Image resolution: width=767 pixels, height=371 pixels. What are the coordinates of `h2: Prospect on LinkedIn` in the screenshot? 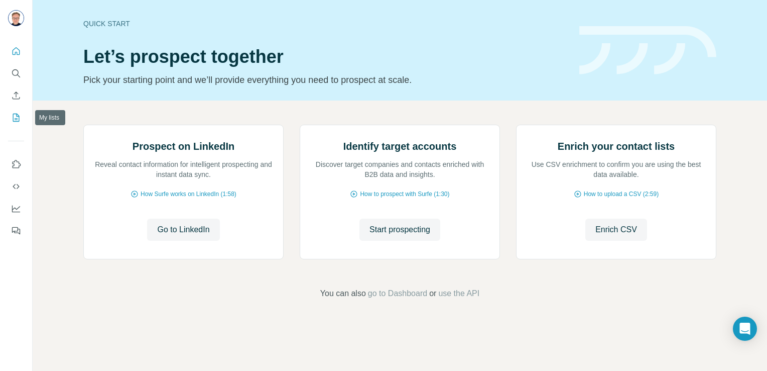 It's located at (183, 146).